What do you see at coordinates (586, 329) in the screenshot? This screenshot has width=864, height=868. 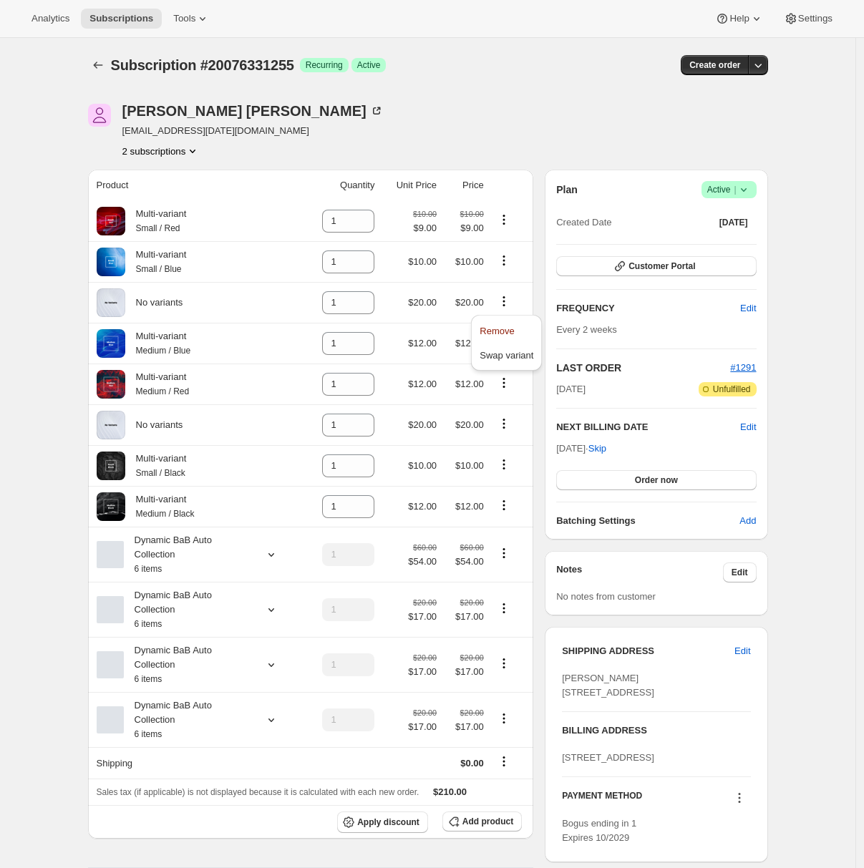 I see `span: Every 2 weeks` at bounding box center [586, 329].